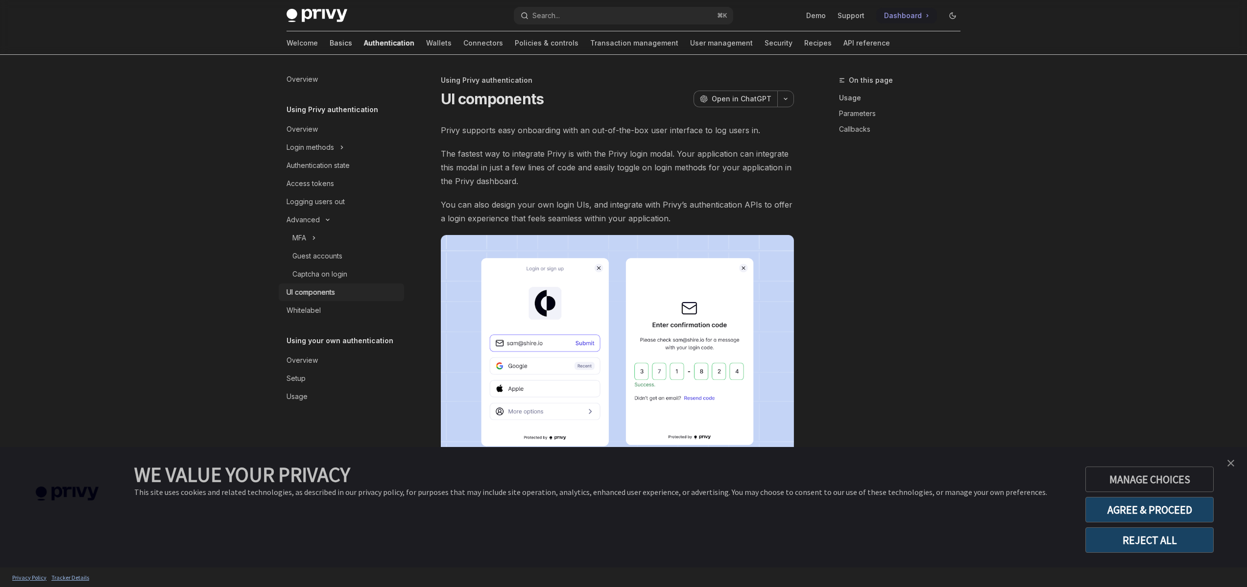  I want to click on a: Demo, so click(816, 16).